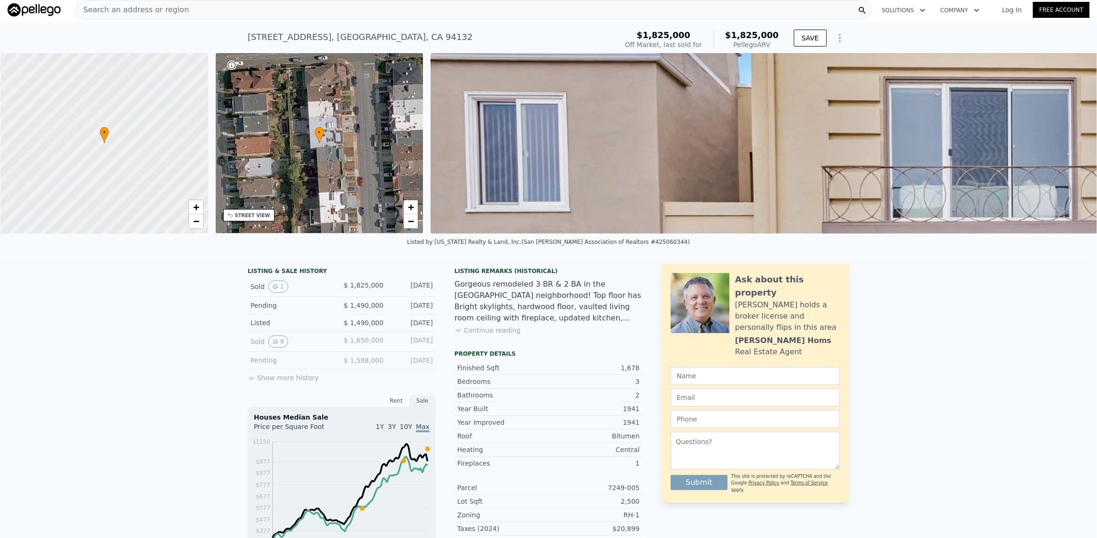 This screenshot has height=538, width=1097. I want to click on div: LISTING & SALE HISTORY, so click(342, 272).